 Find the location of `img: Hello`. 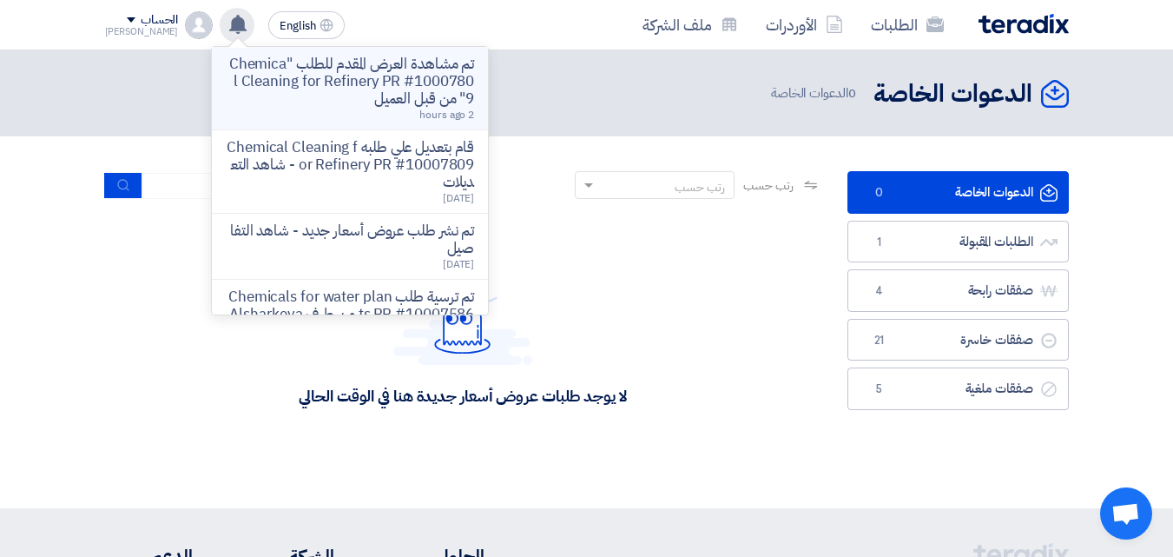

img: Hello is located at coordinates (463, 322).